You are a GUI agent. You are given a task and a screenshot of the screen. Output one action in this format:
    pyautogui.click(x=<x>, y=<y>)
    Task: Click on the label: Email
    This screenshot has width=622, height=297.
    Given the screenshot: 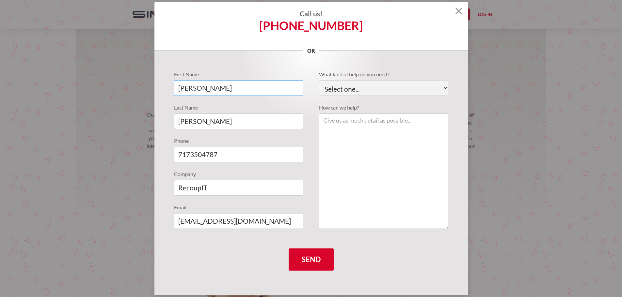 What is the action you would take?
    pyautogui.click(x=239, y=208)
    